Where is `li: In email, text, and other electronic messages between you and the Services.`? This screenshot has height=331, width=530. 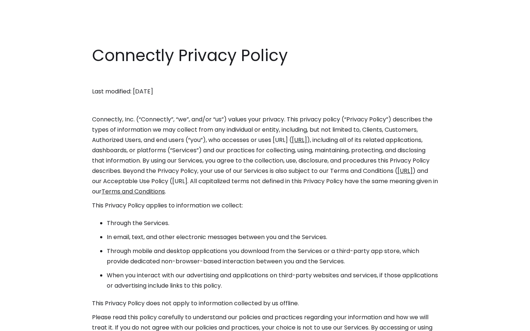 li: In email, text, and other electronic messages between you and the Services. is located at coordinates (272, 237).